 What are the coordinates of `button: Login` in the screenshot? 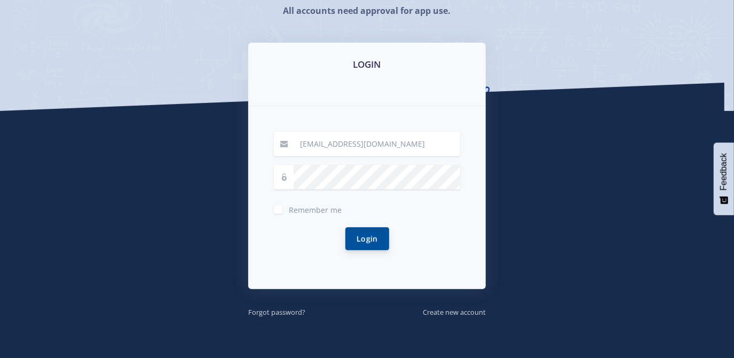 It's located at (367, 239).